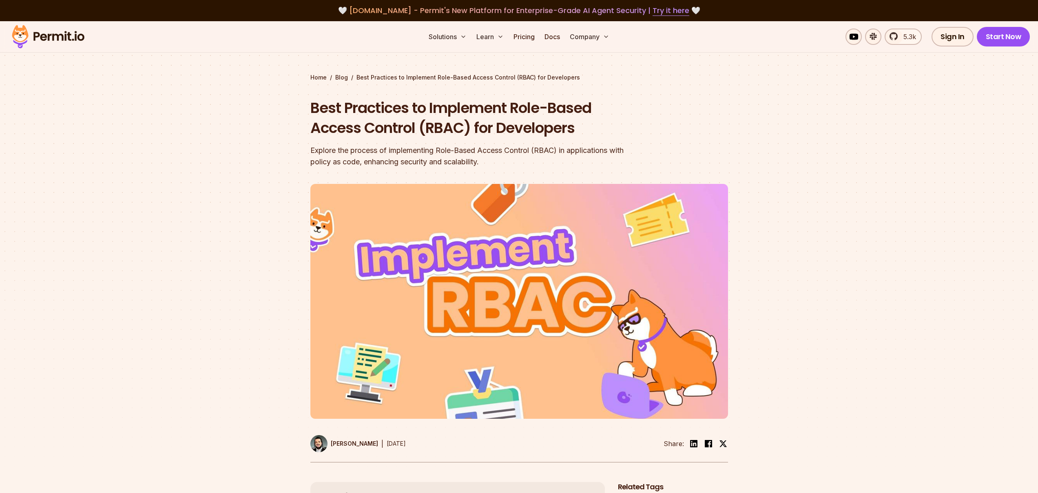 Image resolution: width=1038 pixels, height=493 pixels. Describe the element at coordinates (519, 302) in the screenshot. I see `img: Best Practices to Implement Role-Based Access Control (RBAC) for Developers` at that location.